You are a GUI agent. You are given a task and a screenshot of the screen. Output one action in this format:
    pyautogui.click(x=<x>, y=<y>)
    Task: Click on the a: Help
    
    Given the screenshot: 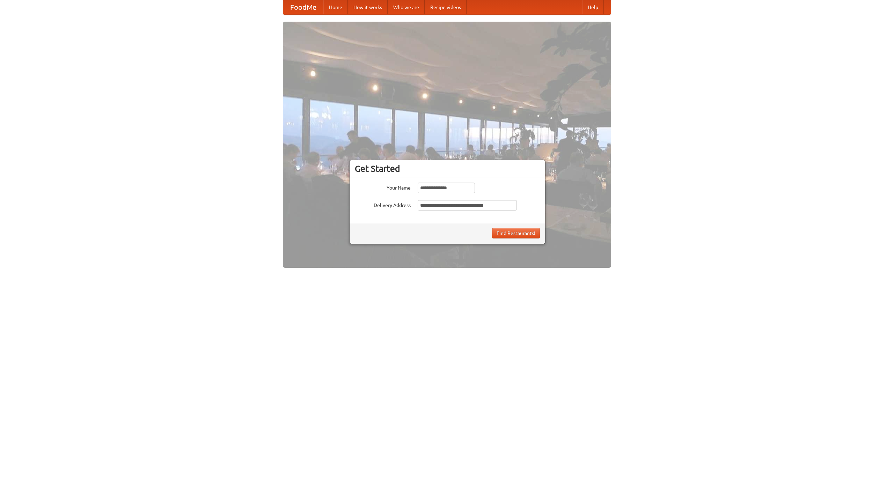 What is the action you would take?
    pyautogui.click(x=593, y=7)
    